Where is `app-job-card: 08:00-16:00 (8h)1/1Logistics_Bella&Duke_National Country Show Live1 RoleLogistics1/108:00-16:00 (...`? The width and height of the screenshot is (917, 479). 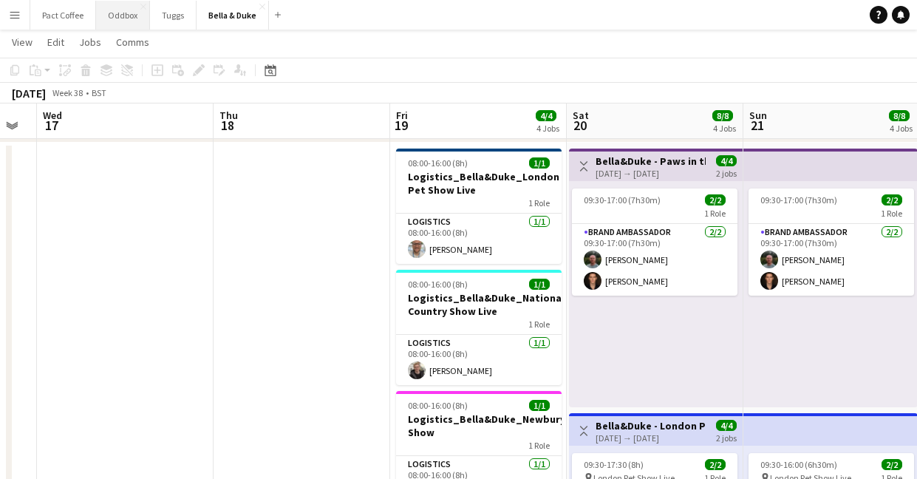 app-job-card: 08:00-16:00 (8h)1/1Logistics_Bella&Duke_National Country Show Live1 RoleLogistics1/108:00-16:00 (... is located at coordinates (479, 327).